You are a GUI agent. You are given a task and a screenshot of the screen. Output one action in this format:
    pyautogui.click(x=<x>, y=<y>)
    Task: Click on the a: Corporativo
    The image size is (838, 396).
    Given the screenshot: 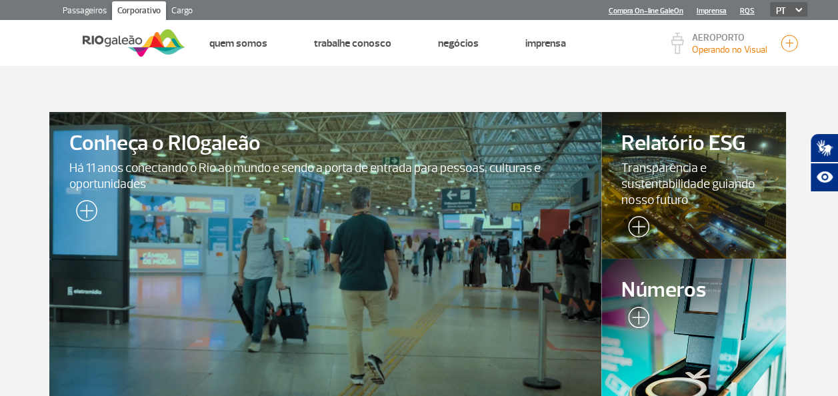 What is the action you would take?
    pyautogui.click(x=139, y=12)
    